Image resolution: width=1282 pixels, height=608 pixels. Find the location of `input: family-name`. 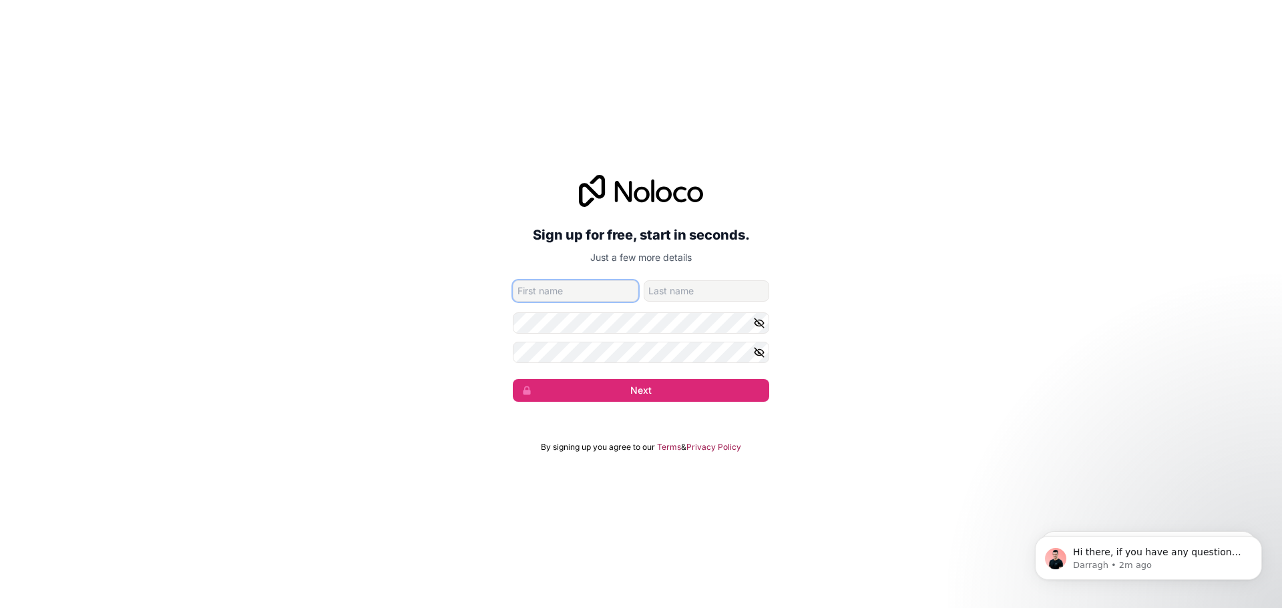

input: family-name is located at coordinates (706, 291).